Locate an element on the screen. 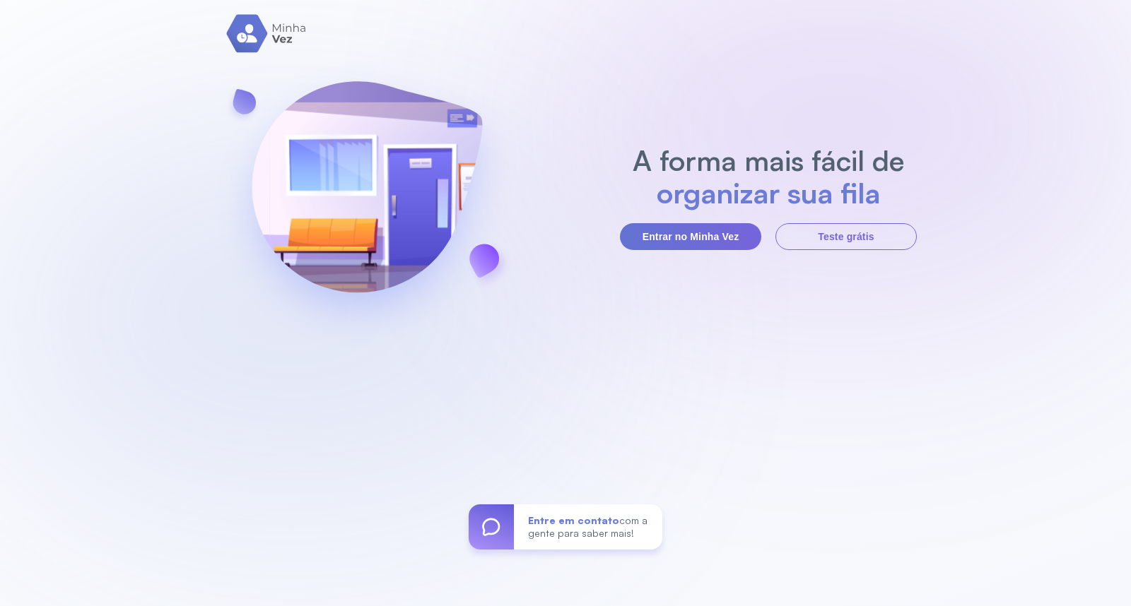 This screenshot has height=606, width=1131. button: Teste grátis is located at coordinates (846, 237).